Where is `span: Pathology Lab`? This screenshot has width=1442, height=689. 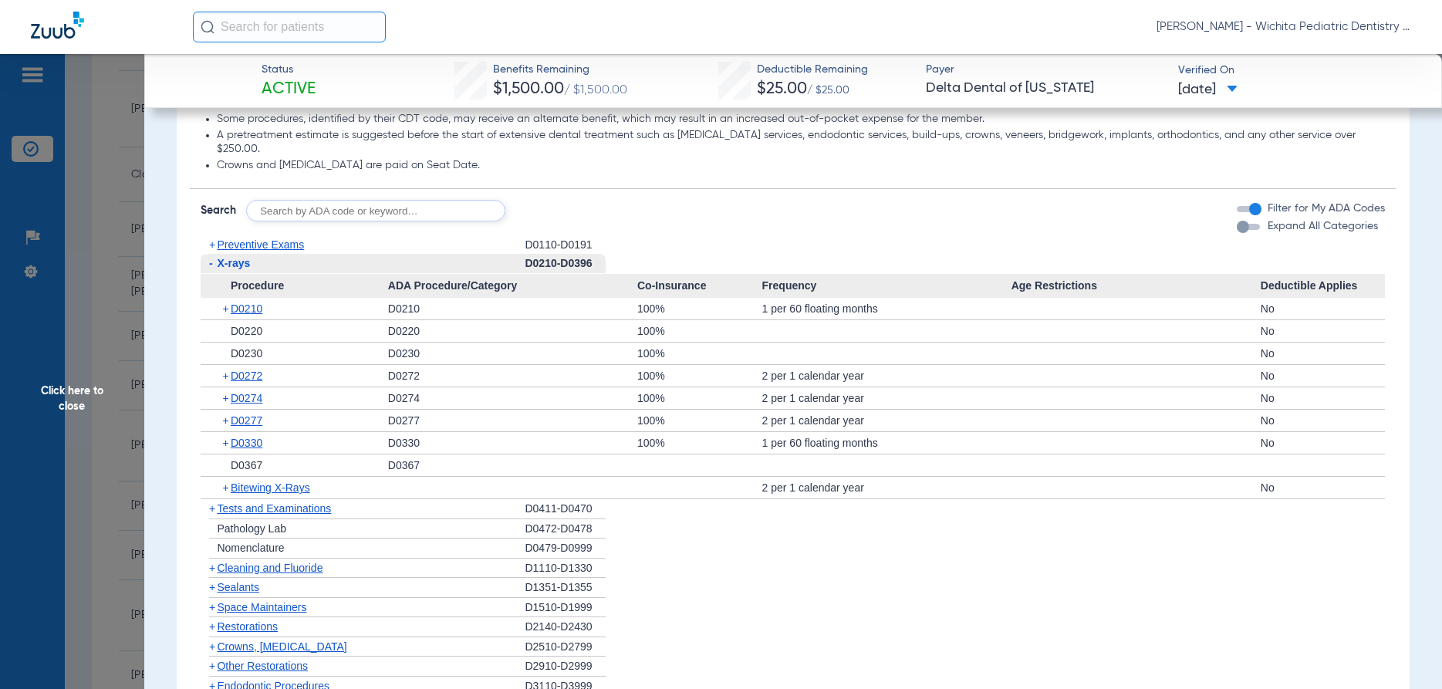
span: Pathology Lab is located at coordinates (252, 529).